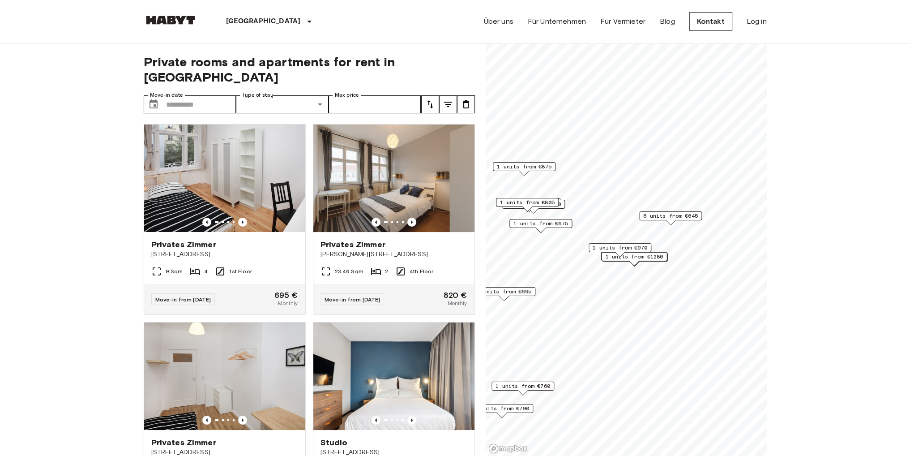 The width and height of the screenshot is (910, 456). What do you see at coordinates (286, 295) in the screenshot?
I see `span: 695 €` at bounding box center [286, 295].